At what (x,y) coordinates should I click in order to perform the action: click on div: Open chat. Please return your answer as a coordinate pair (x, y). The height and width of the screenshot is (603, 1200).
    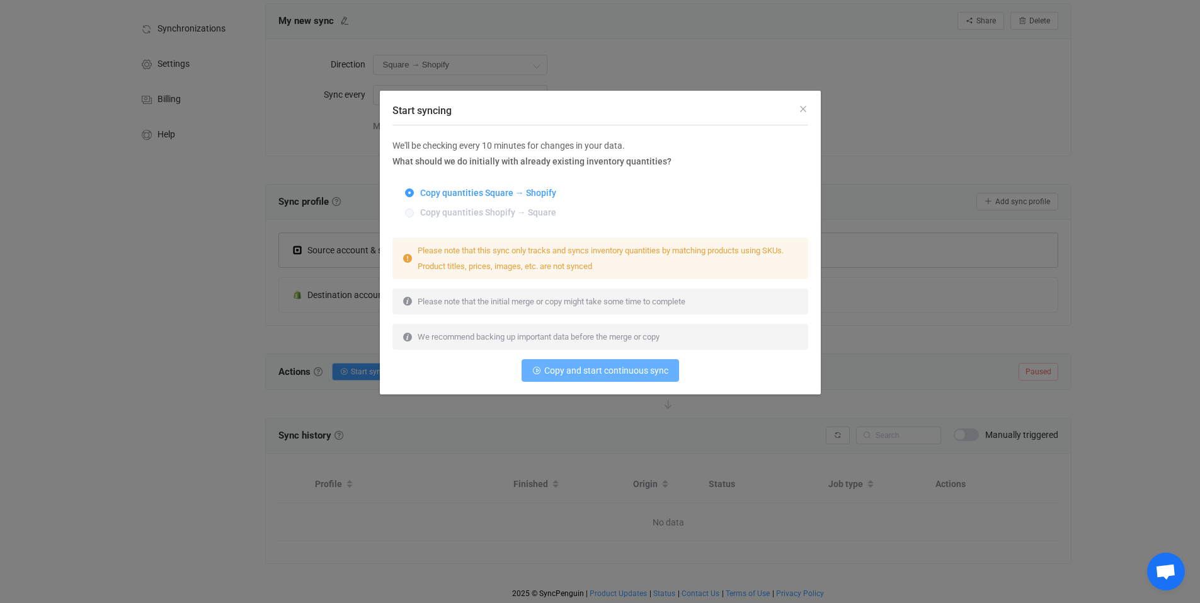
    Looking at the image, I should click on (1166, 572).